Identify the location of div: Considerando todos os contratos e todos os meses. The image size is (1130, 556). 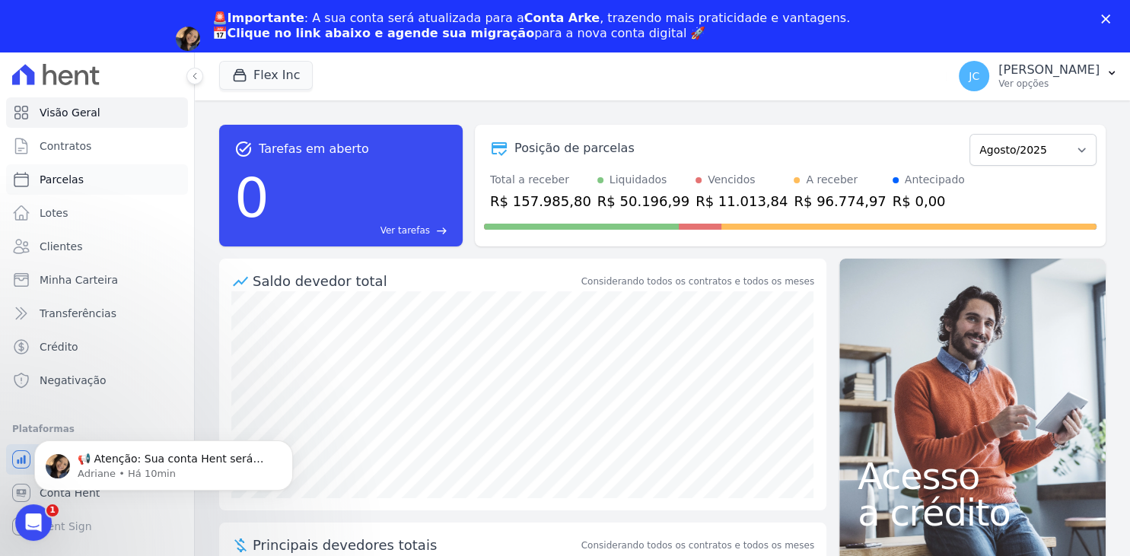
(698, 282).